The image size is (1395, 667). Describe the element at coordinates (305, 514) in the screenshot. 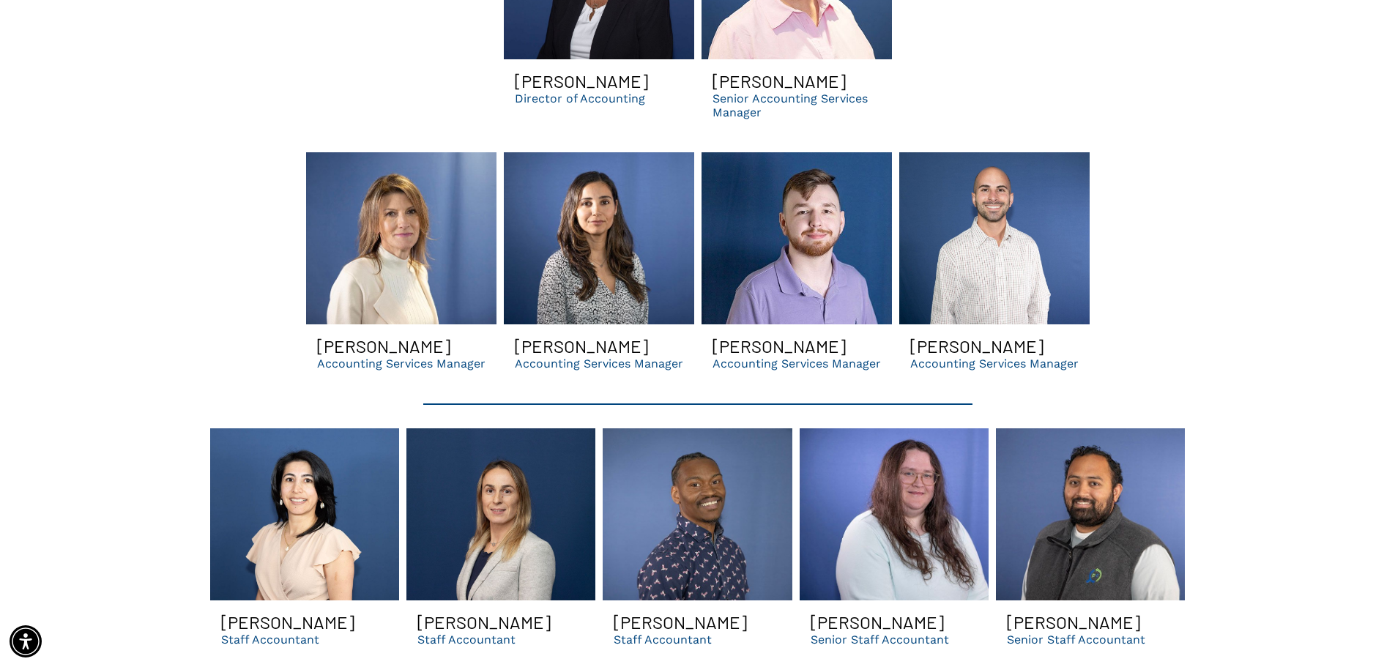

I see `a: A woman is posing for a picture in front of a blue background.` at that location.